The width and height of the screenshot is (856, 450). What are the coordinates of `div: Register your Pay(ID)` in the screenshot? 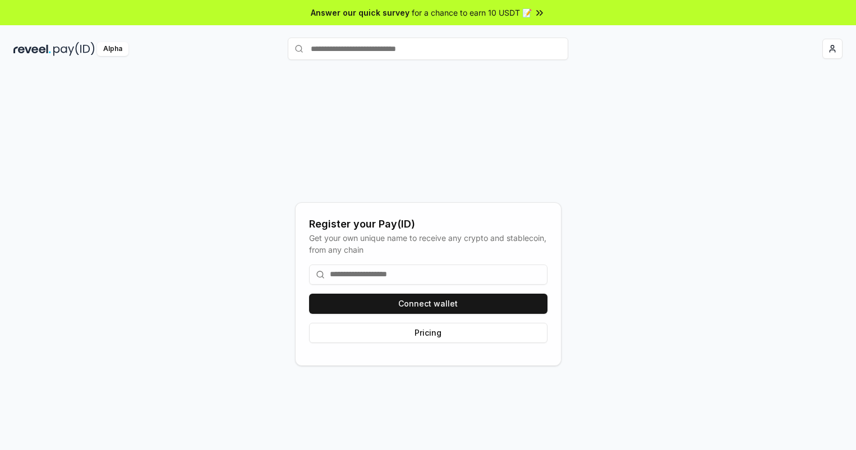 It's located at (428, 224).